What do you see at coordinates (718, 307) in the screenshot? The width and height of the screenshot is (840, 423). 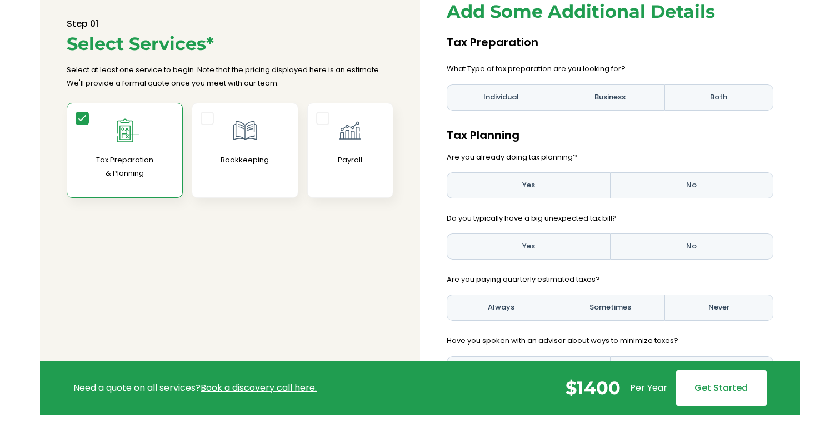 I see `label: Never` at bounding box center [718, 307].